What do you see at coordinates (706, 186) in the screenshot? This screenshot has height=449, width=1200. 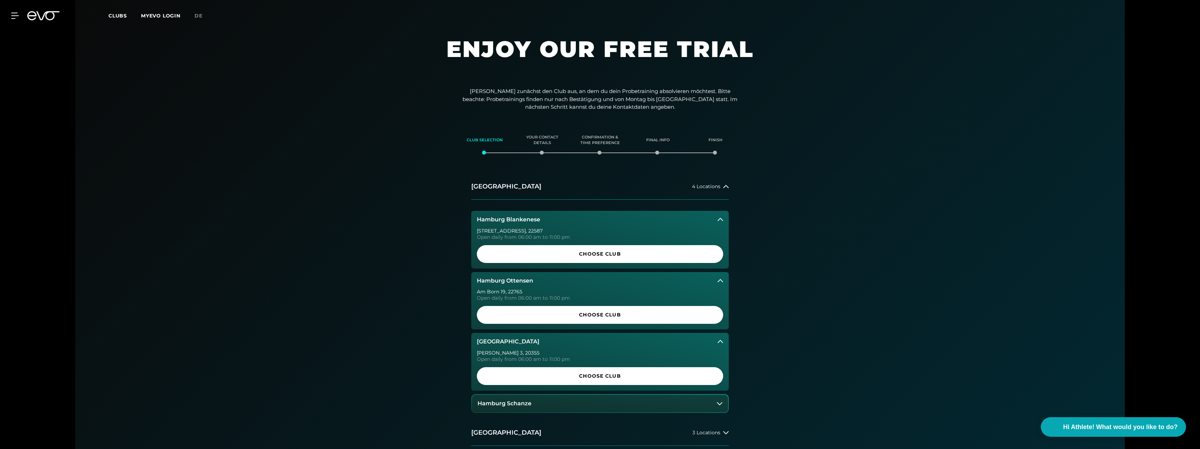 I see `span: 4 Locations` at bounding box center [706, 186].